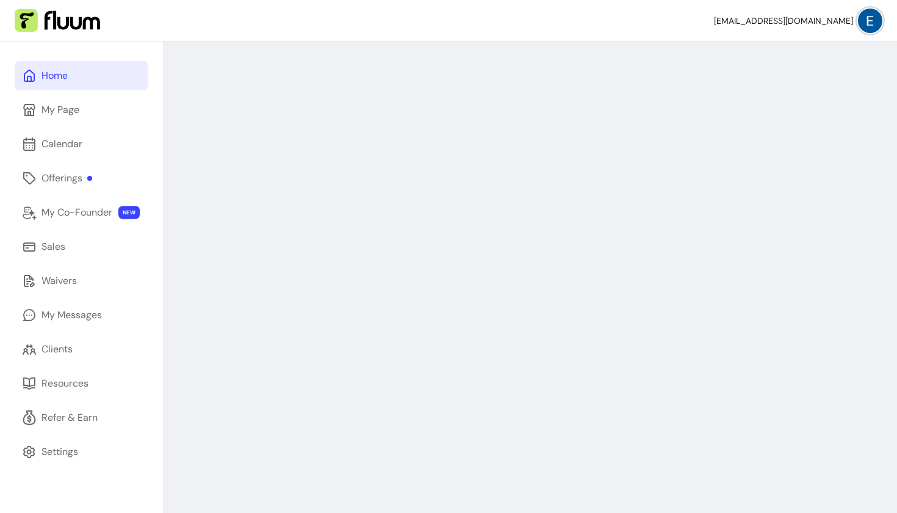  What do you see at coordinates (81, 178) in the screenshot?
I see `a: Offerings` at bounding box center [81, 178].